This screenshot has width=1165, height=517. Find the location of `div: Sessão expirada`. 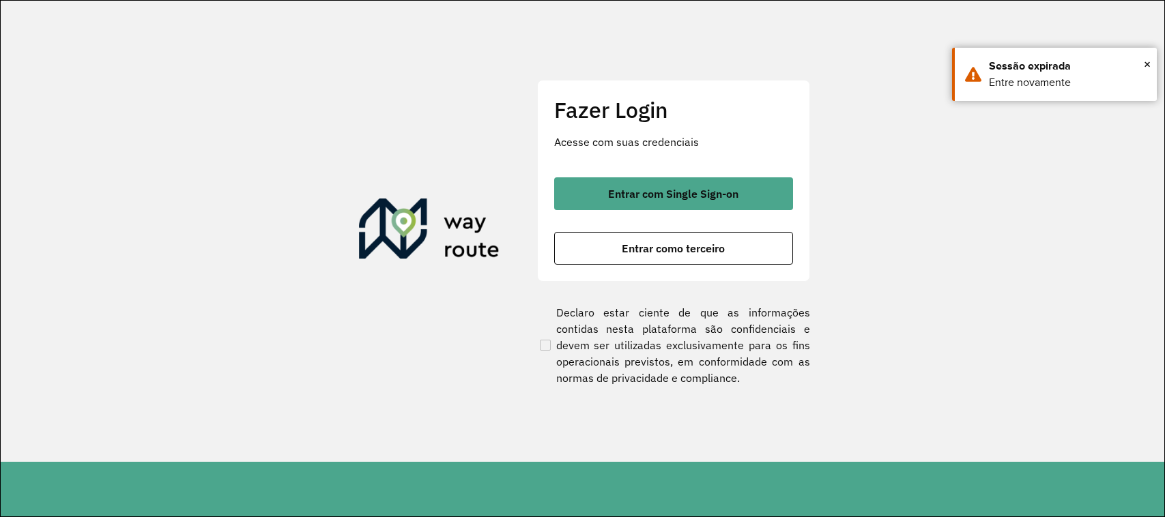

div: Sessão expirada is located at coordinates (1067, 66).